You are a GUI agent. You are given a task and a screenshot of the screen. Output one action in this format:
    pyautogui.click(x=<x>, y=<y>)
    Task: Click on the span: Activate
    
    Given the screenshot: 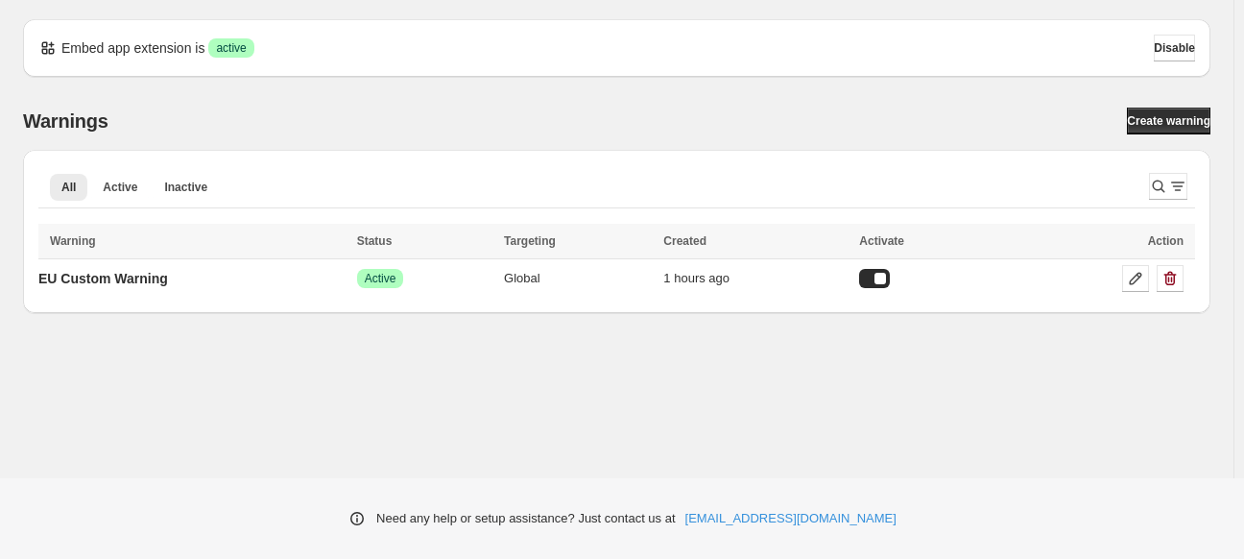 What is the action you would take?
    pyautogui.click(x=881, y=241)
    